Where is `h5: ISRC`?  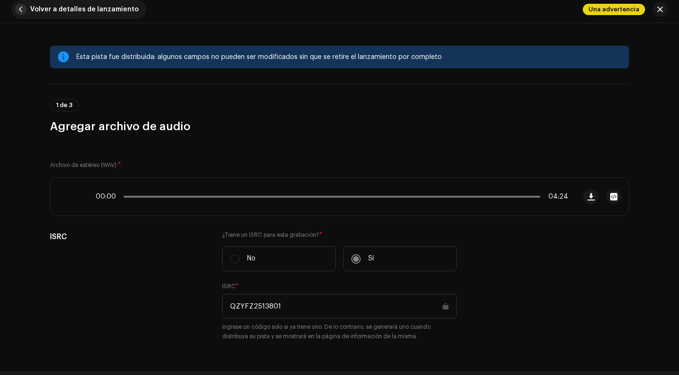
h5: ISRC is located at coordinates (128, 237).